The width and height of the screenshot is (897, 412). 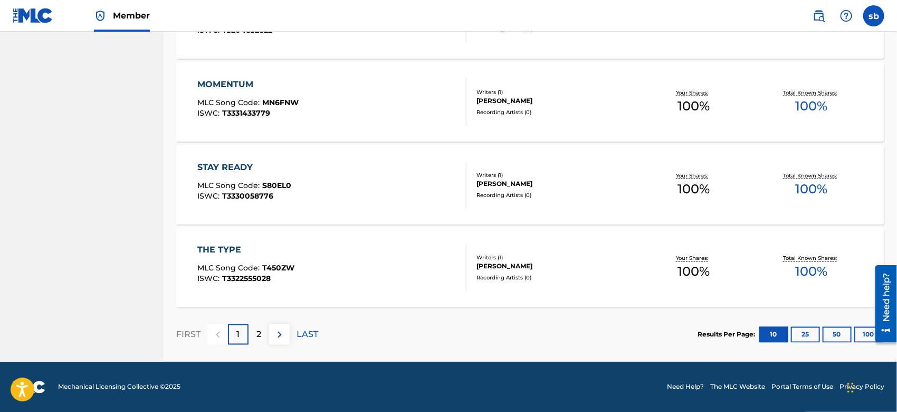 What do you see at coordinates (18, 42) in the screenshot?
I see `div: Open Resource Center` at bounding box center [18, 42].